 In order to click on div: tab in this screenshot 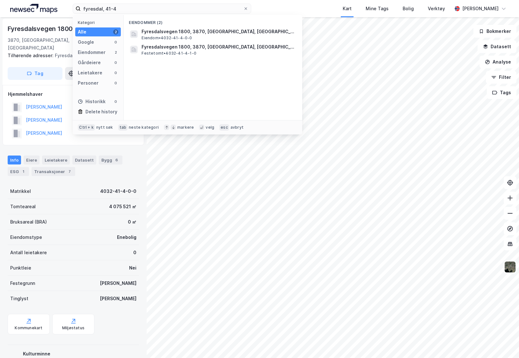, I will do `click(123, 127)`.